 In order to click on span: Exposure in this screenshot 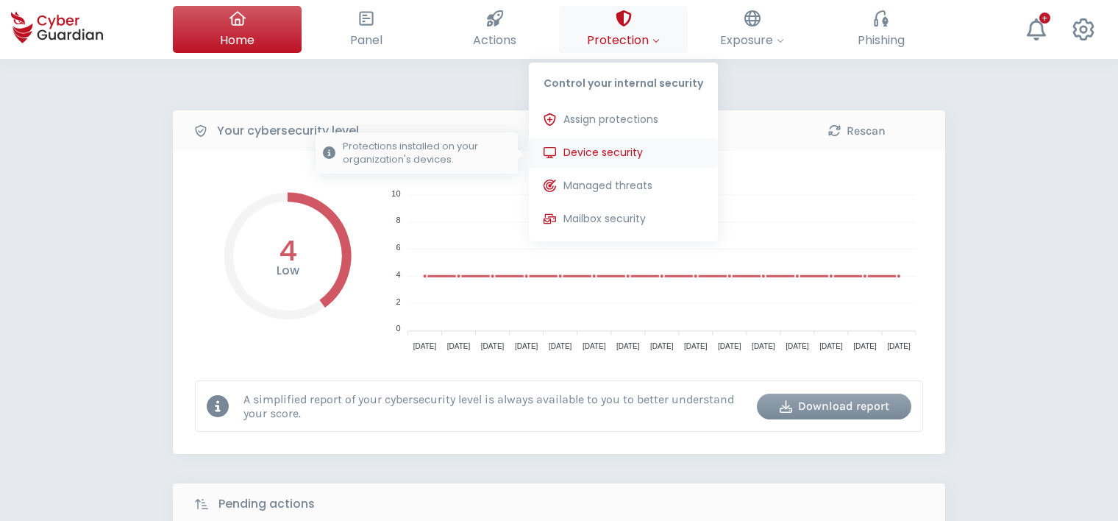, I will do `click(752, 40)`.